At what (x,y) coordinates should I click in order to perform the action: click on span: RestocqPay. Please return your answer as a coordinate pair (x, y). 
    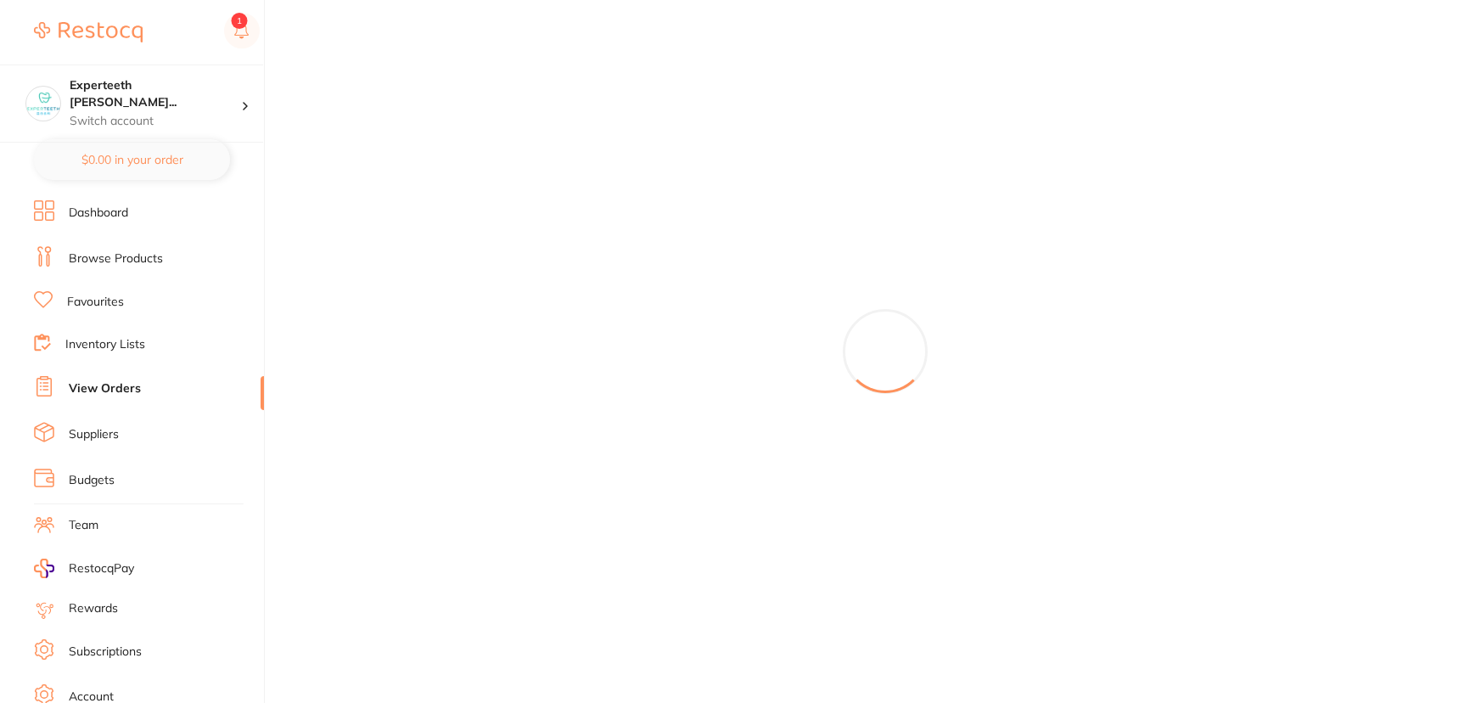
    Looking at the image, I should click on (101, 569).